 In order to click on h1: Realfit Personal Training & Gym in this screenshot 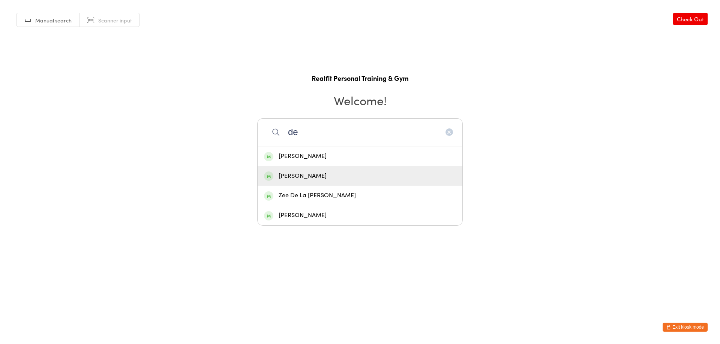, I will do `click(360, 78)`.